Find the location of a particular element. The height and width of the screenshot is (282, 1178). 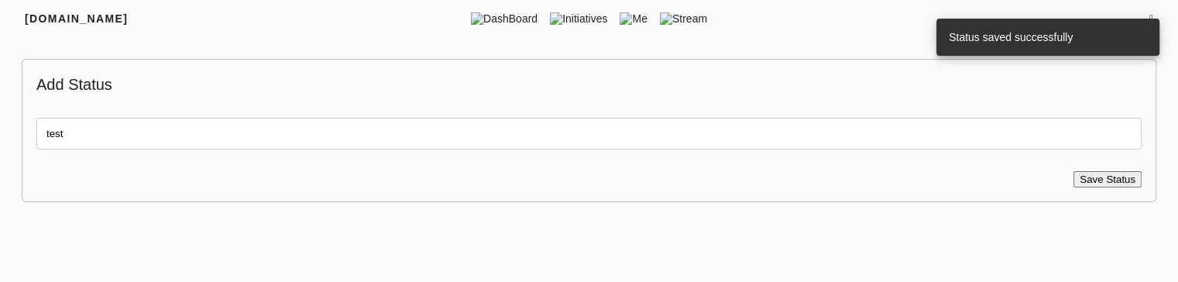

input: Enter Status is located at coordinates (588, 133).